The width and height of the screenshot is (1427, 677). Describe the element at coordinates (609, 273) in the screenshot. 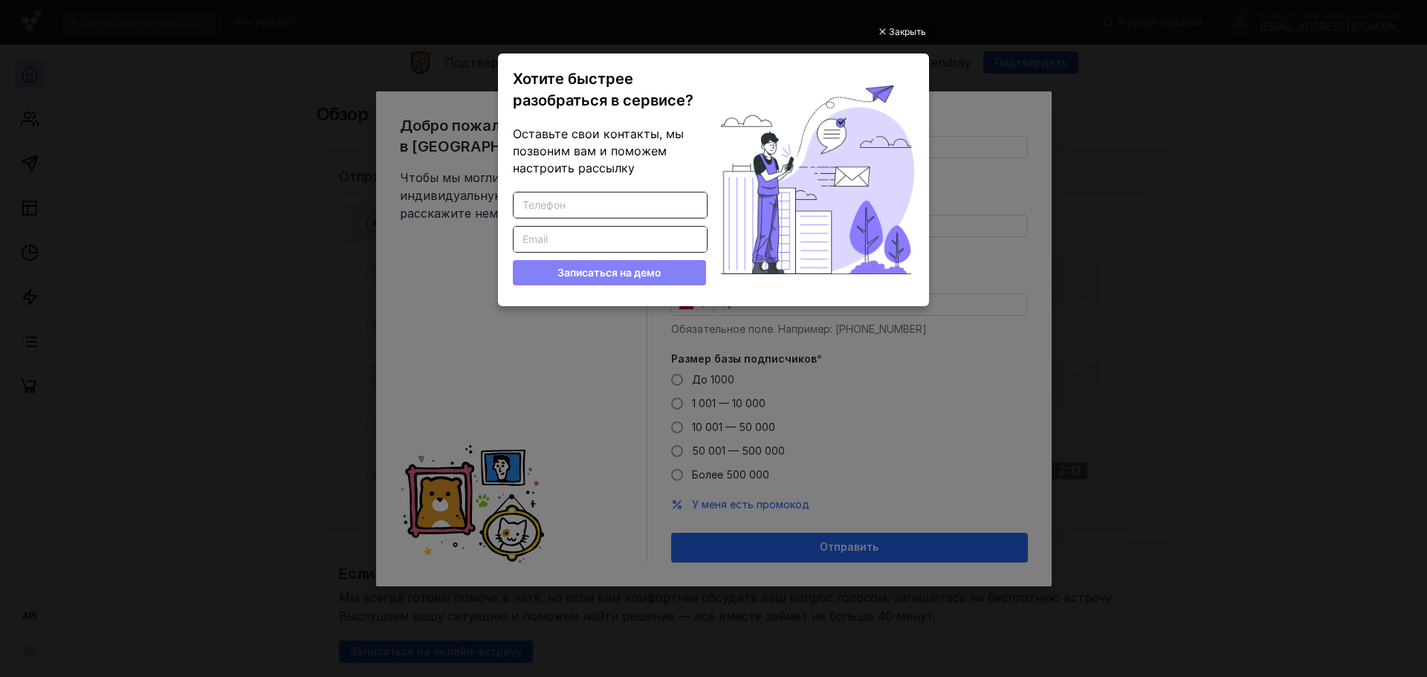

I see `button: Записаться на демо` at that location.